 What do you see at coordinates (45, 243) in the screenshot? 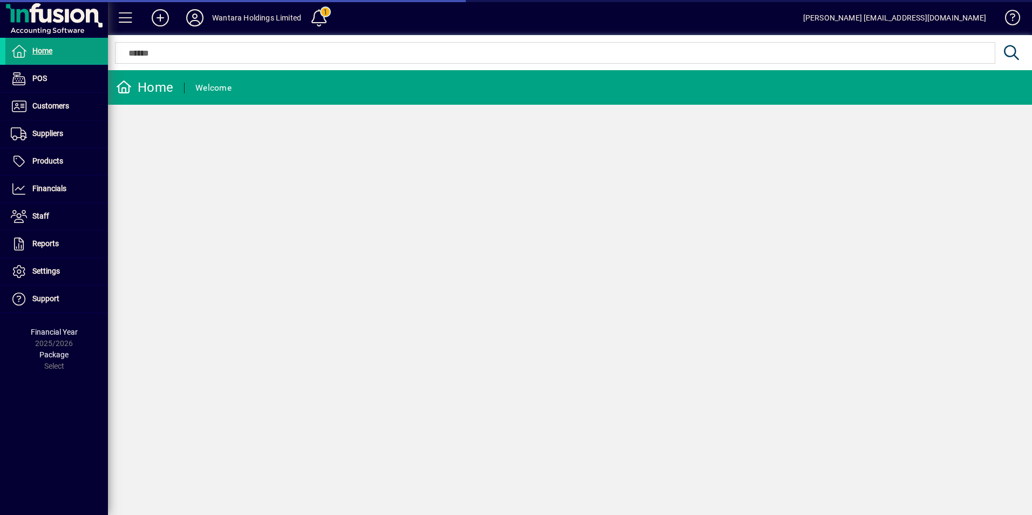
I see `span: Reports` at bounding box center [45, 243].